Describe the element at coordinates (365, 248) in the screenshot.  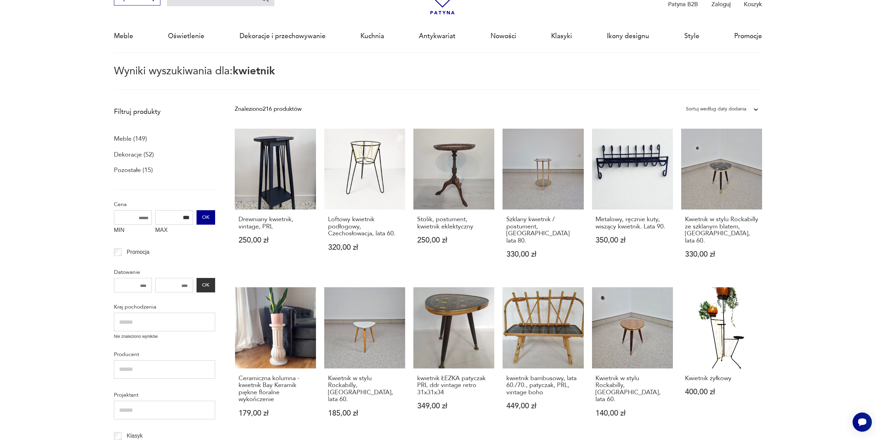
I see `p: 320,00 zł` at that location.